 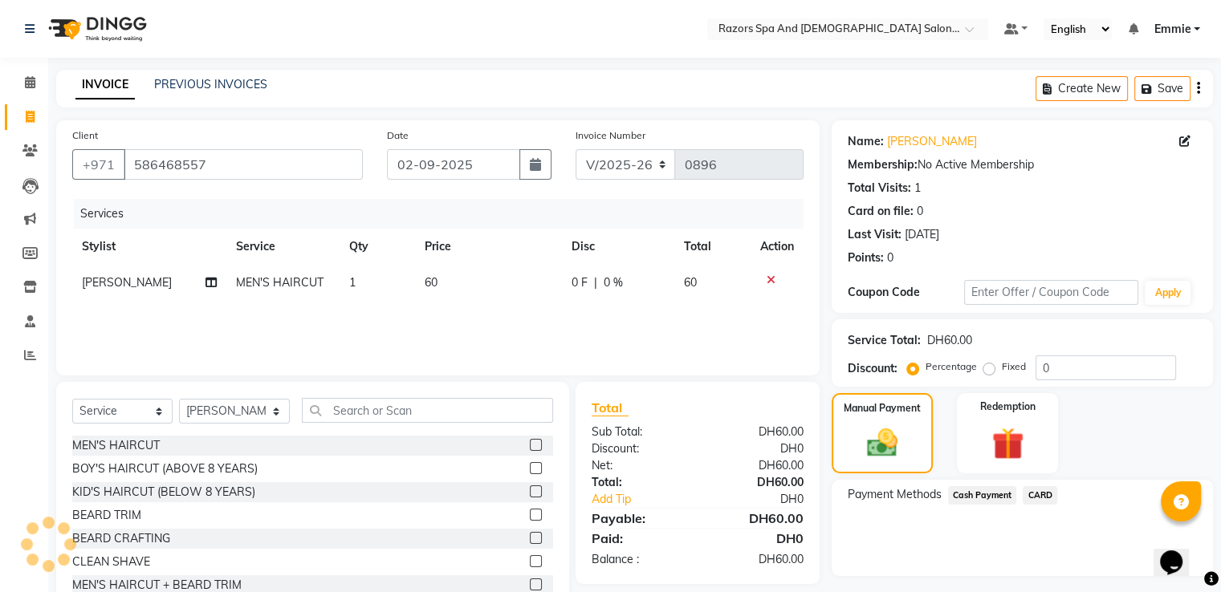 What do you see at coordinates (882, 443) in the screenshot?
I see `img: _cash.svg` at bounding box center [882, 443].